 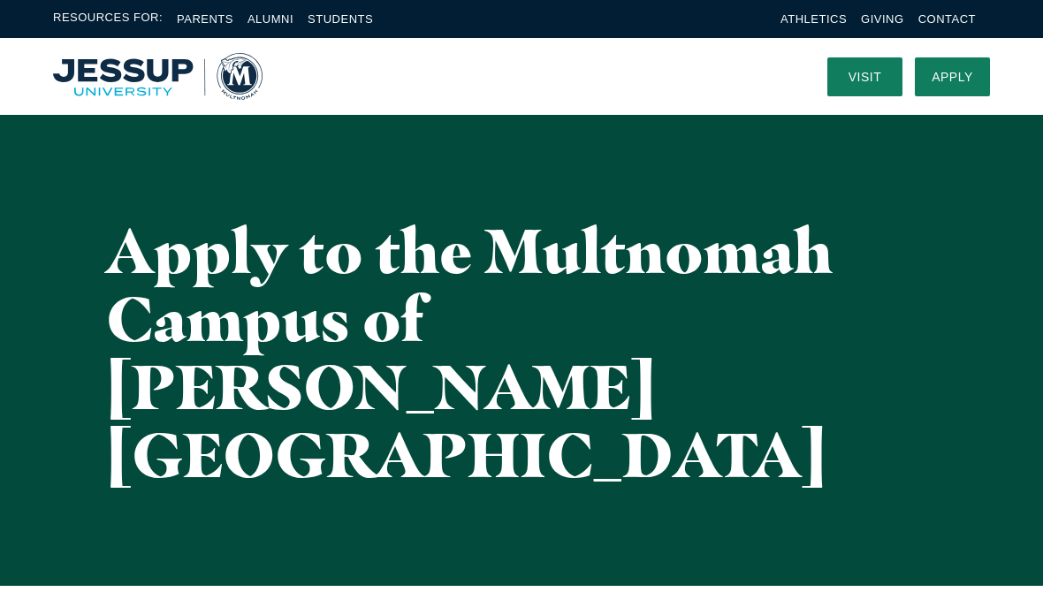 What do you see at coordinates (205, 19) in the screenshot?
I see `a: Parents` at bounding box center [205, 19].